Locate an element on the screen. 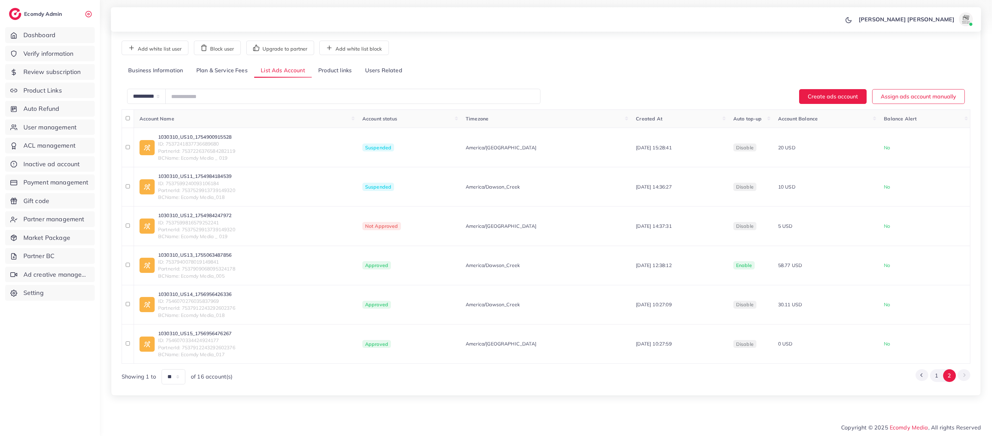 The image size is (992, 436). span: User management is located at coordinates (50, 127).